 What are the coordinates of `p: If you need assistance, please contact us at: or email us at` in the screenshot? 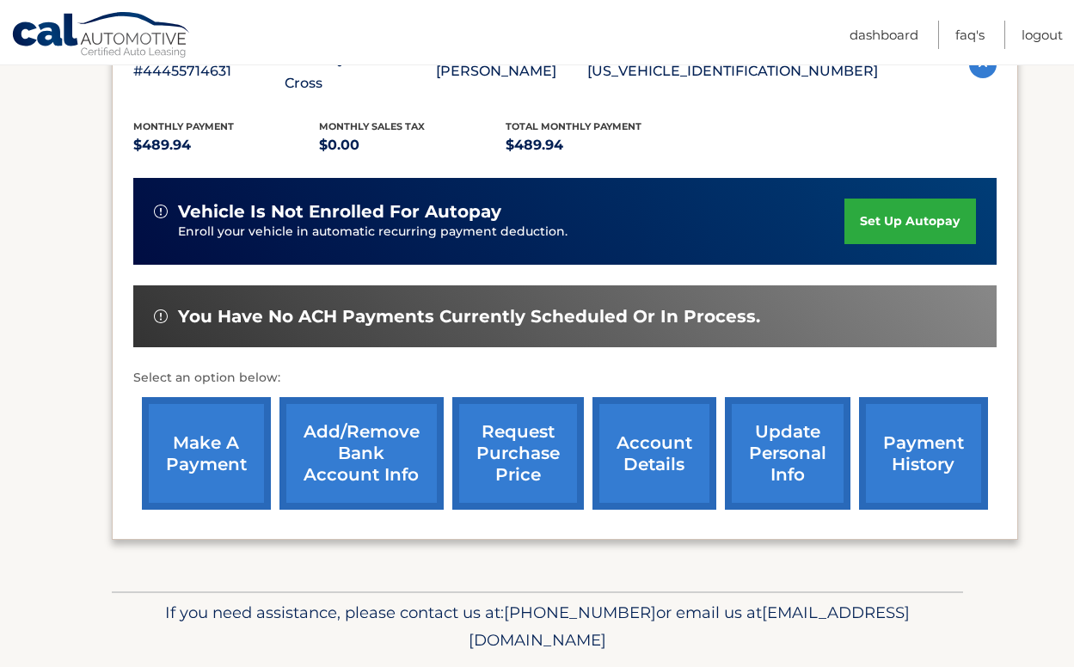 It's located at (537, 627).